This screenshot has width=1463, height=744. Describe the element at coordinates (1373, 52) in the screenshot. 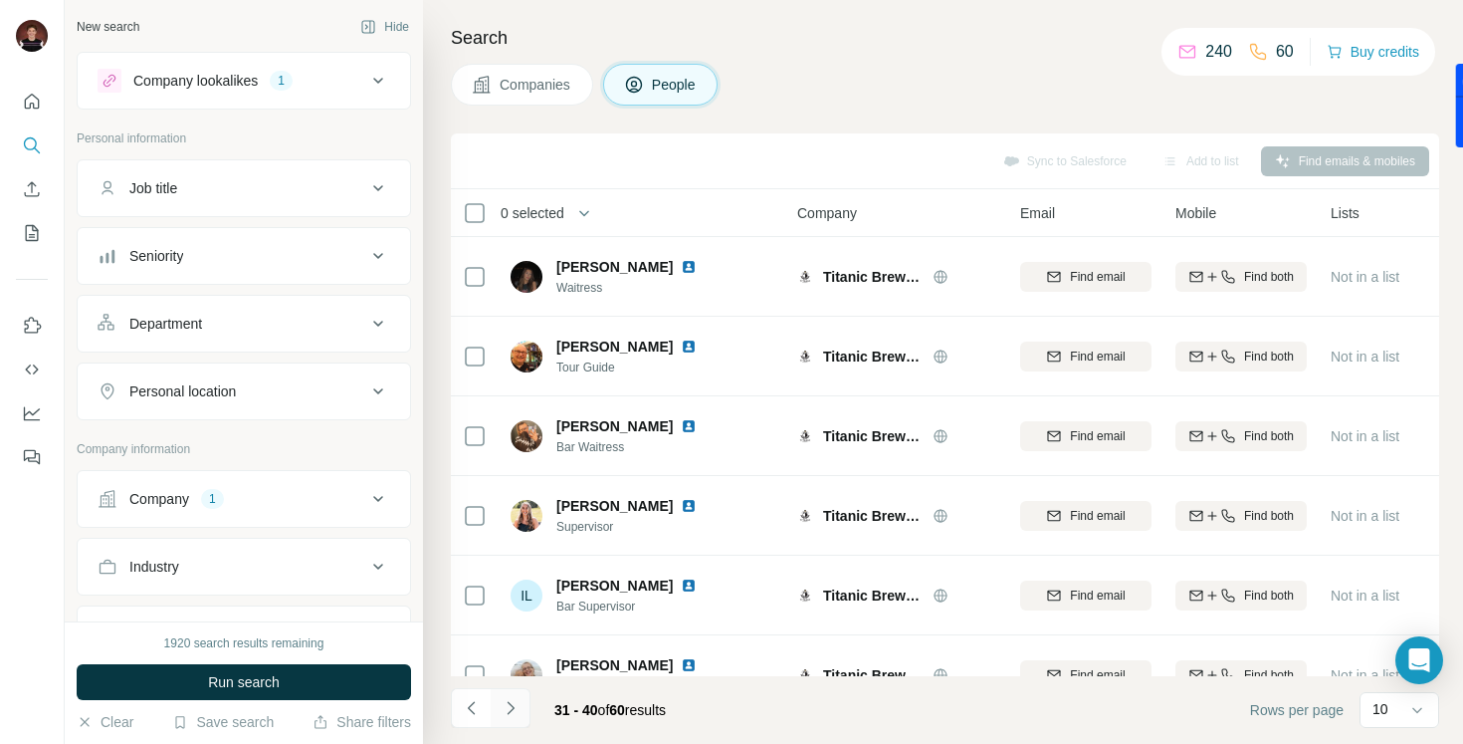

I see `button: Buy credits` at that location.